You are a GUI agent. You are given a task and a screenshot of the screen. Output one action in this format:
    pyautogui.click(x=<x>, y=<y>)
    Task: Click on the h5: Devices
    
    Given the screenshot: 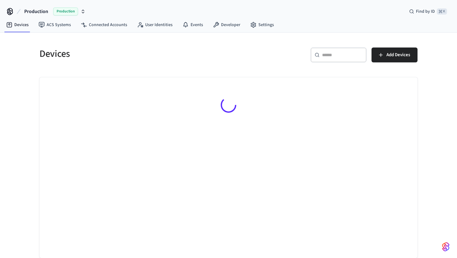 What is the action you would take?
    pyautogui.click(x=132, y=54)
    